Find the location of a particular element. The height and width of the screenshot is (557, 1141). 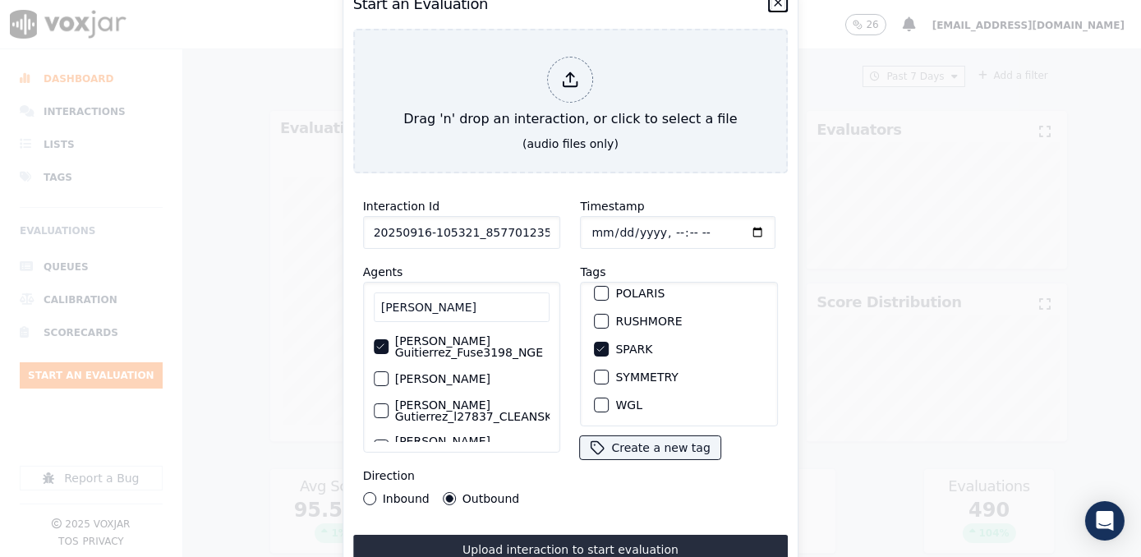

label: Agents is located at coordinates (383, 272).